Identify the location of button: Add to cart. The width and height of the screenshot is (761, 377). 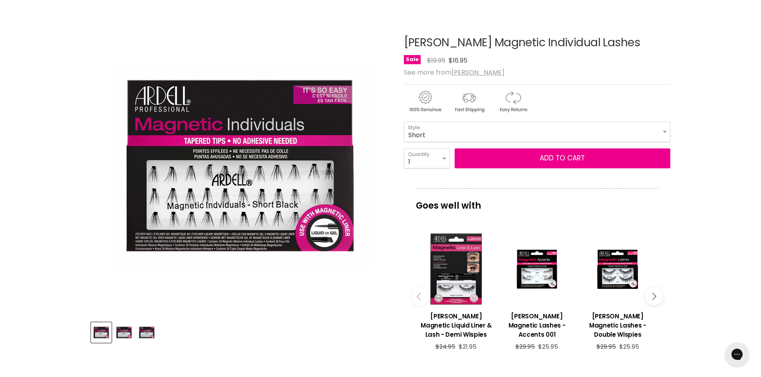
(562, 159).